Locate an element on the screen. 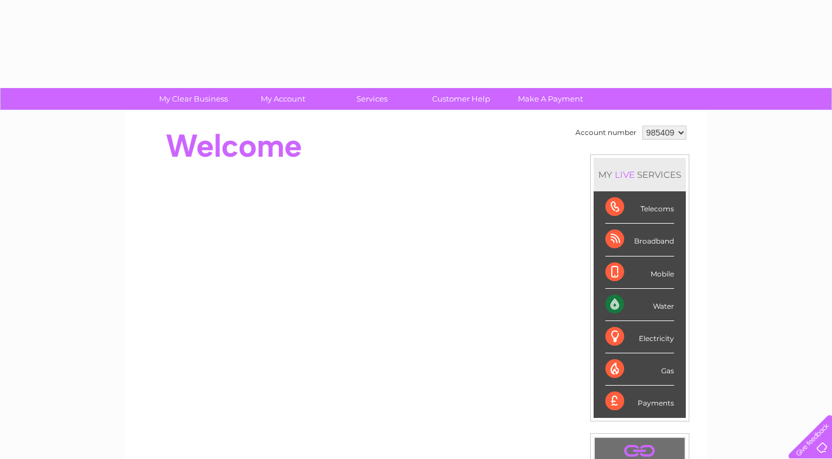 This screenshot has height=459, width=832. a: Services is located at coordinates (372, 99).